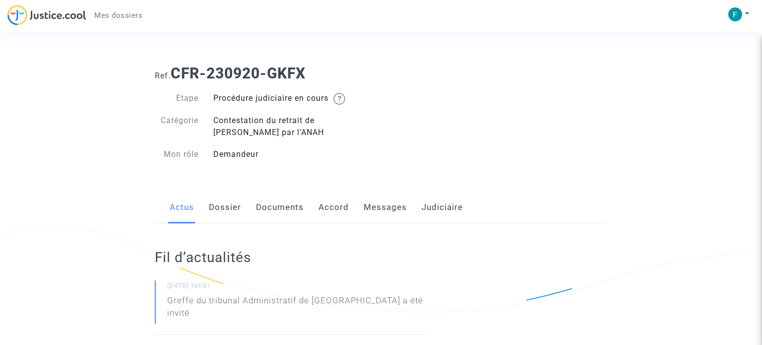 This screenshot has height=345, width=762. Describe the element at coordinates (735, 14) in the screenshot. I see `img: ACg8ocJMe5WwsLXbtk7bS-baCzTVD_s6Jlmww2e9dLkyWH1D=s96-c` at that location.